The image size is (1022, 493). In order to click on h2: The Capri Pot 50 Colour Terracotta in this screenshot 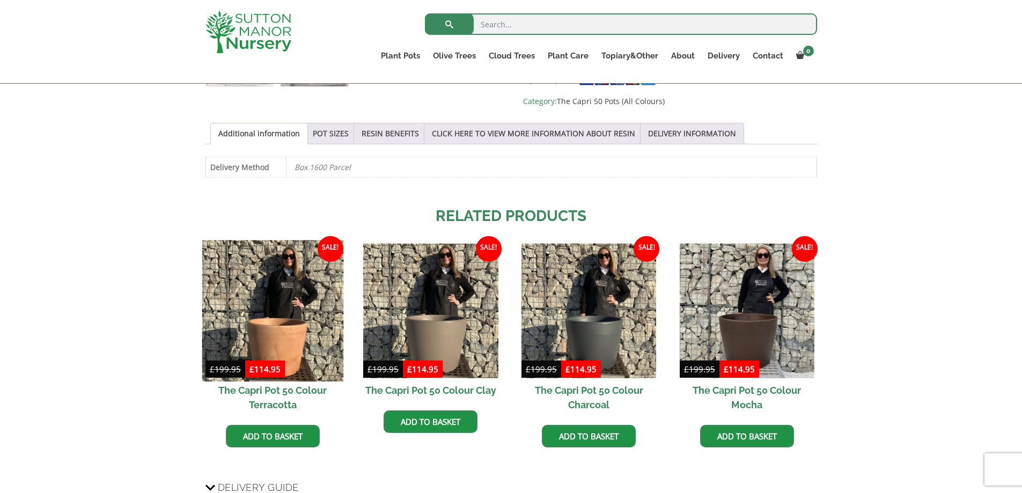, I will do `click(273, 398)`.